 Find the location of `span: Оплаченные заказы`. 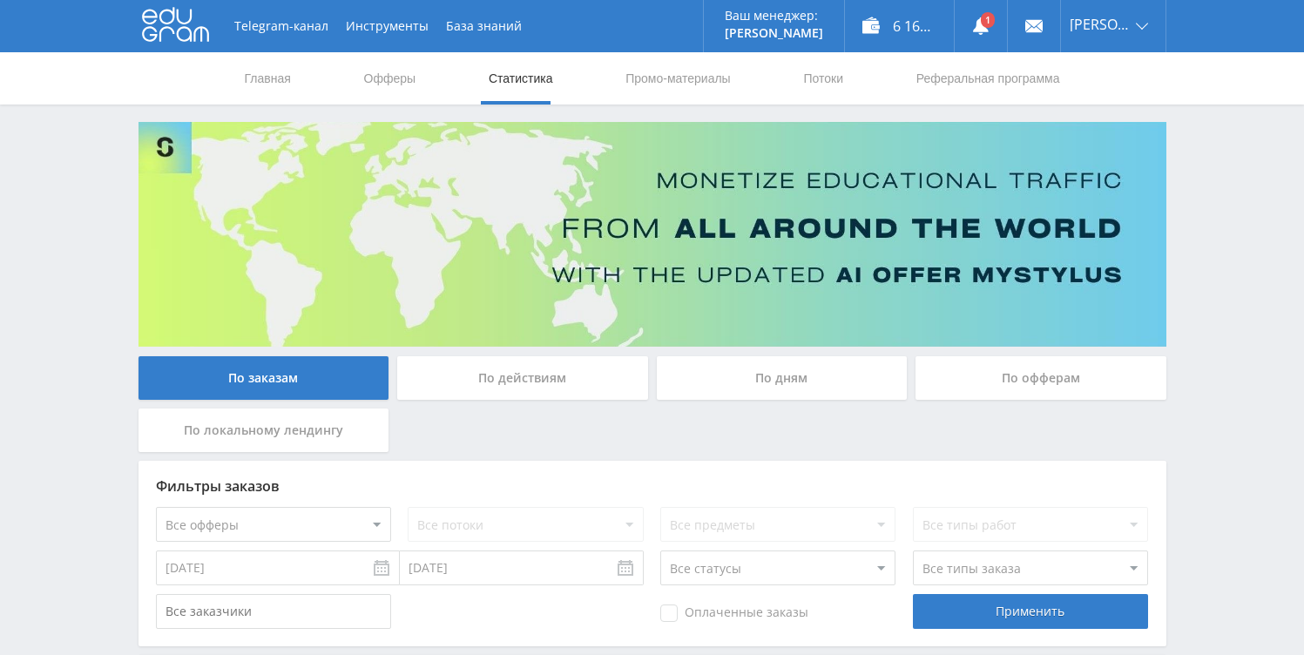

span: Оплаченные заказы is located at coordinates (734, 613).